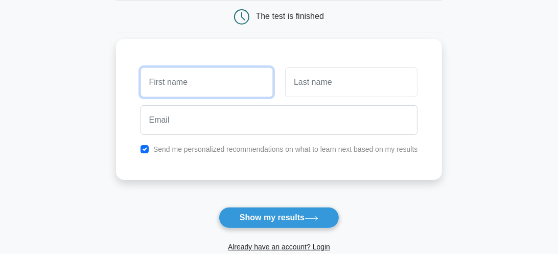  Describe the element at coordinates (286, 149) in the screenshot. I see `label: Send me personalized recommendations on what to learn next based on my results` at that location.